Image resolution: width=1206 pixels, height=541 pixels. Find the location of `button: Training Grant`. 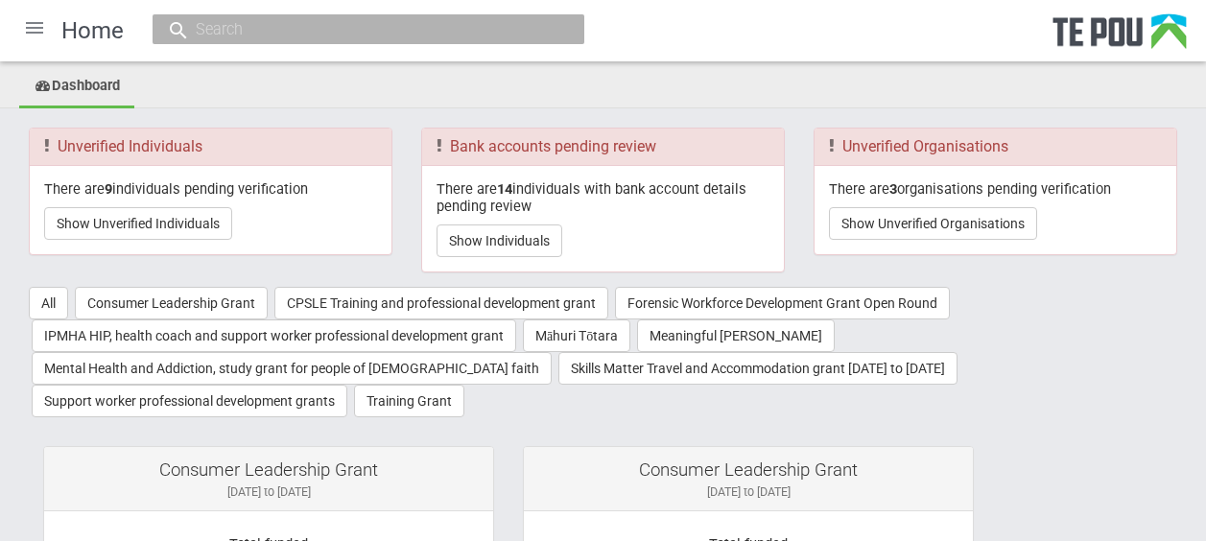

button: Training Grant is located at coordinates (409, 401).